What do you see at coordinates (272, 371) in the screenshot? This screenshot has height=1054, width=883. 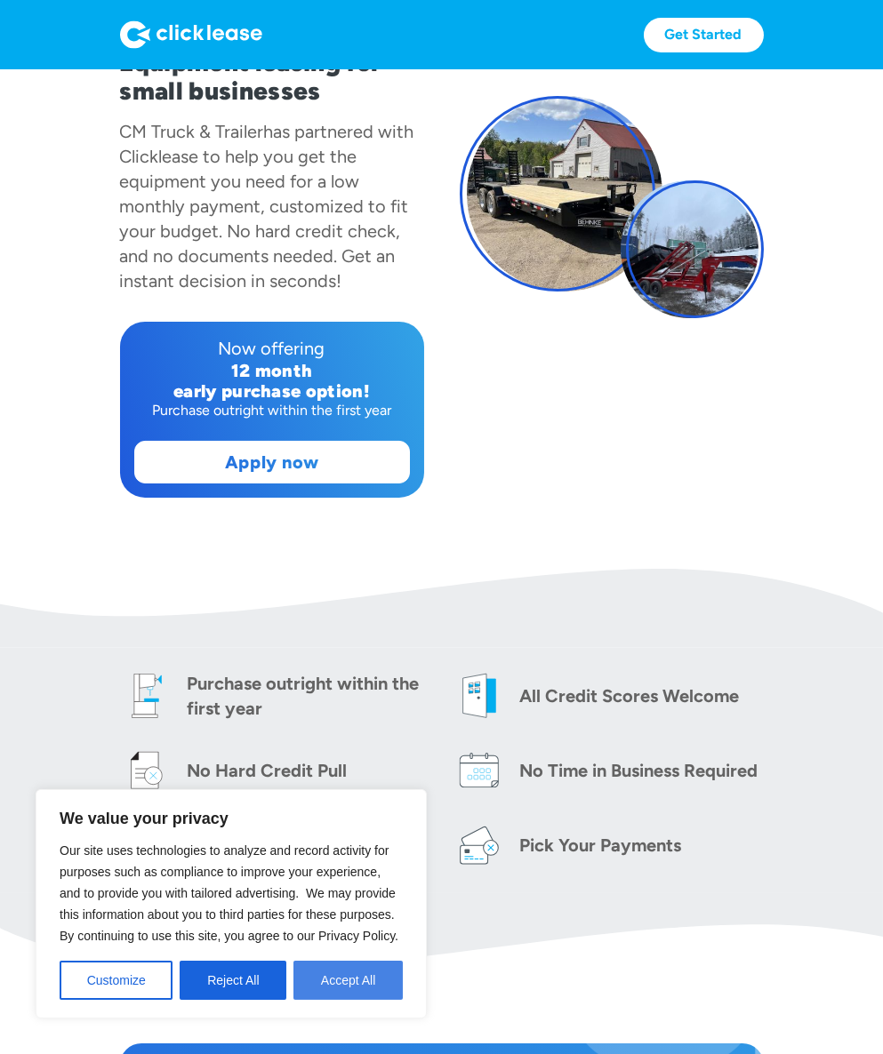 I see `div: 12 month` at bounding box center [272, 371].